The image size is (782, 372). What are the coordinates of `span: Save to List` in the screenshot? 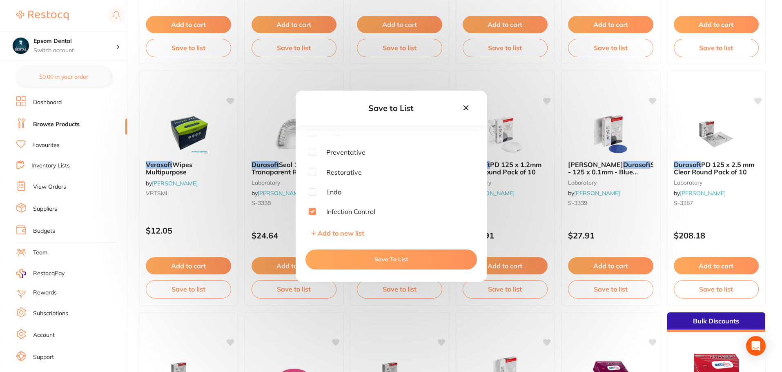 It's located at (391, 108).